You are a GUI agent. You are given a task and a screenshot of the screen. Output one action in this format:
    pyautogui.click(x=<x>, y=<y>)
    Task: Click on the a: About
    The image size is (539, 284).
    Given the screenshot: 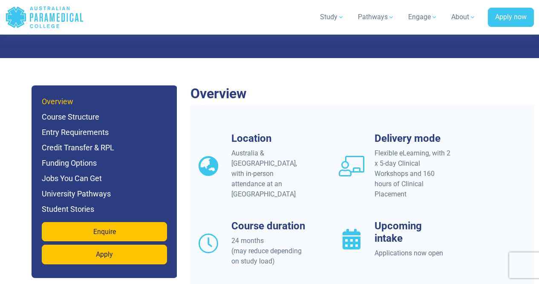 What is the action you would take?
    pyautogui.click(x=464, y=17)
    